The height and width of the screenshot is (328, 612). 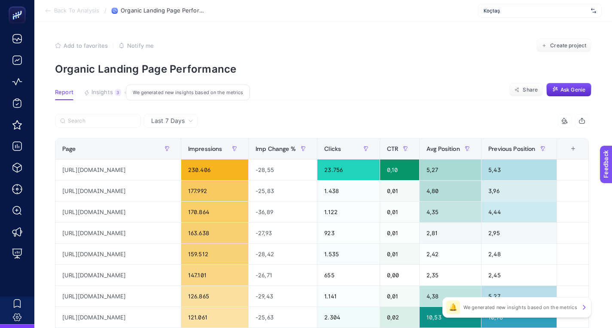 I want to click on div: 4,38, so click(x=450, y=296).